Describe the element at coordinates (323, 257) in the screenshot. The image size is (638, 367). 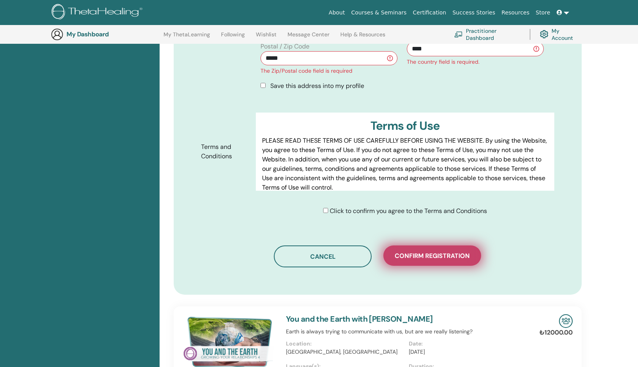
I see `button: Cancel` at that location.